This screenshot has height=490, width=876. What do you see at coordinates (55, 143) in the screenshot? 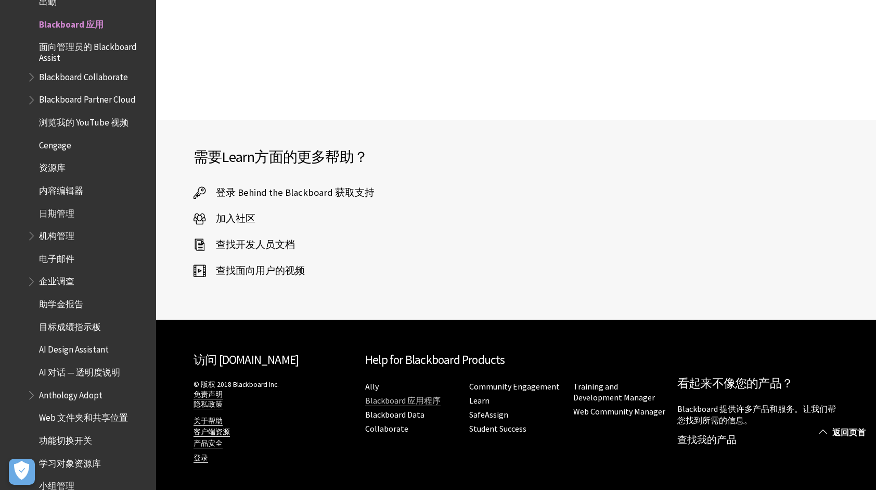
I see `span: Cengage` at bounding box center [55, 143].